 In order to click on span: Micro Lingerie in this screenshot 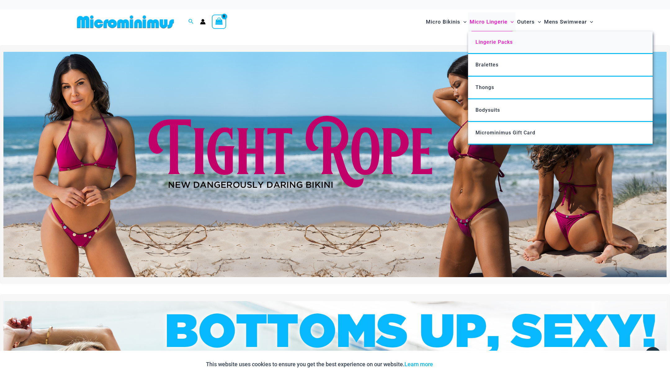, I will do `click(489, 22)`.